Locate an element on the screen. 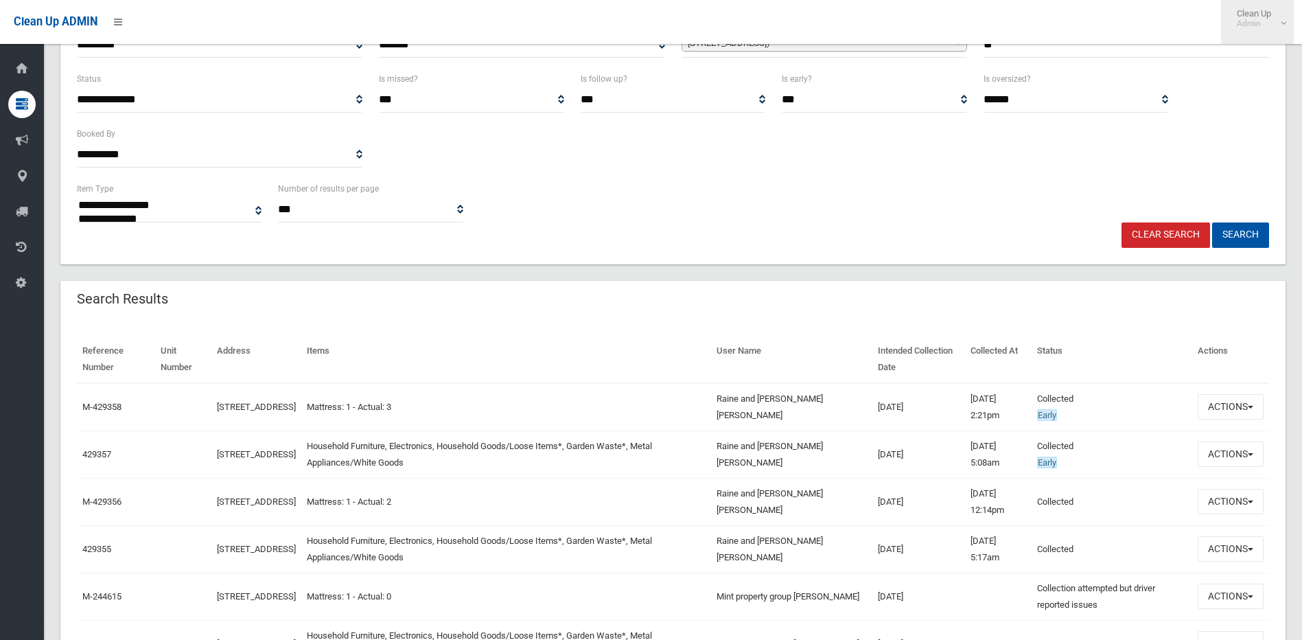  button: Search is located at coordinates (1240, 235).